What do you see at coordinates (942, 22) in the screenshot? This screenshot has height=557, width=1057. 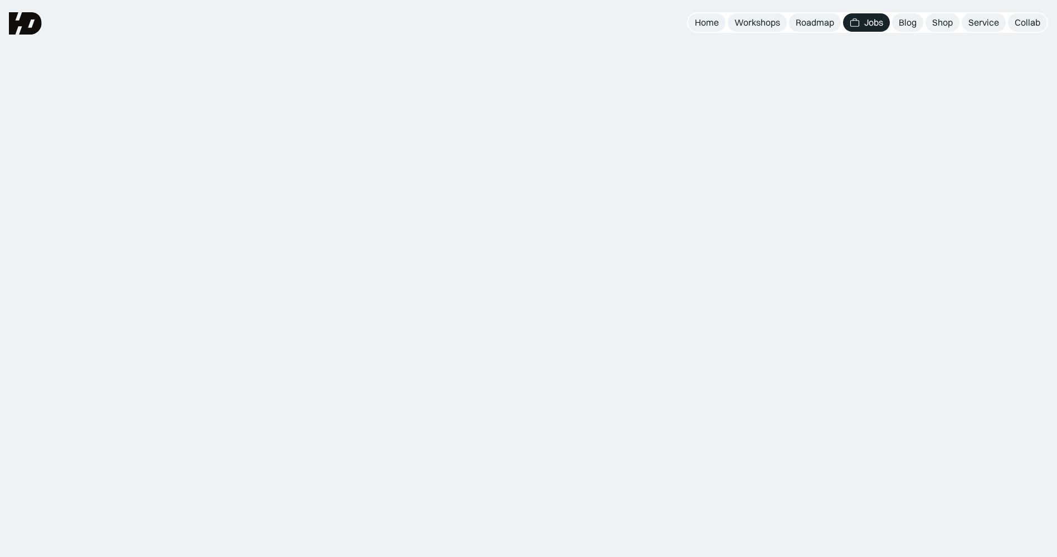 I see `a: Shop` at bounding box center [942, 22].